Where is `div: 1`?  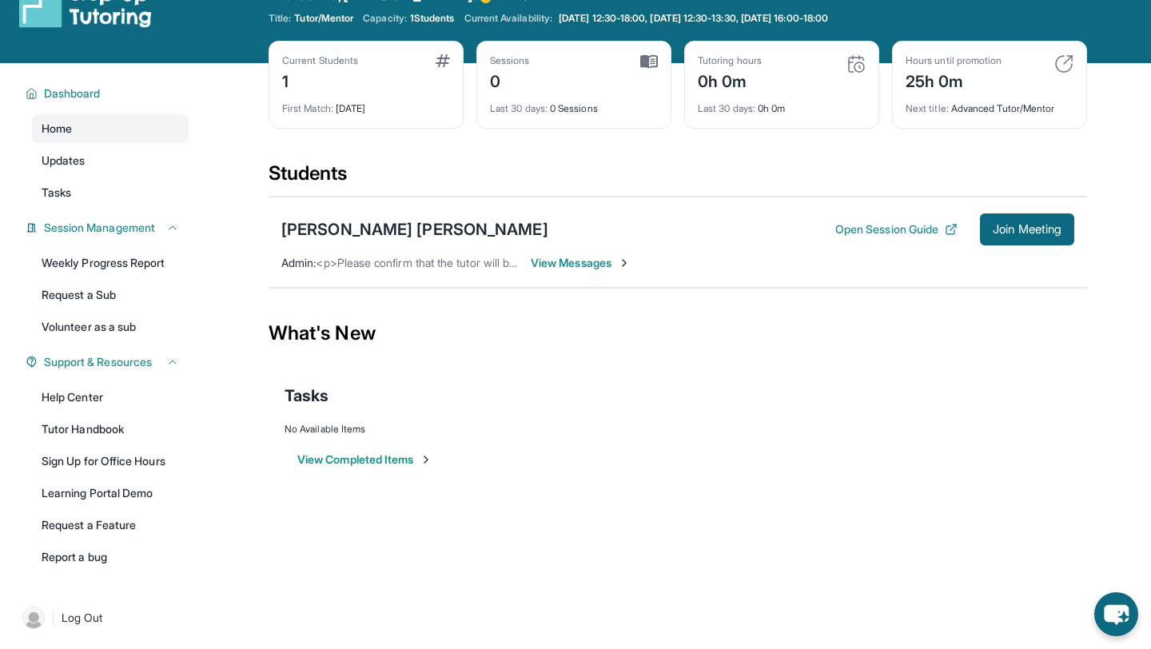 div: 1 is located at coordinates (320, 80).